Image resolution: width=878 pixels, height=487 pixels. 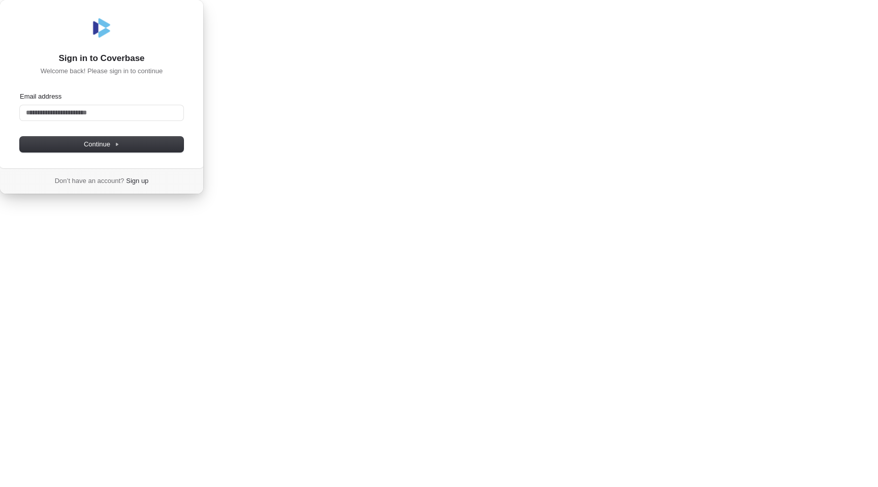 I want to click on span: Continue, so click(x=102, y=144).